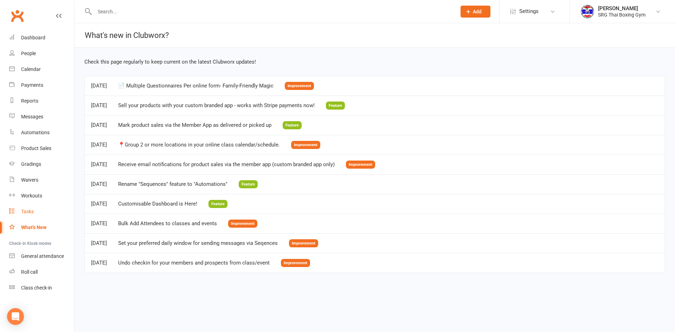 This screenshot has width=675, height=332. Describe the element at coordinates (35, 133) in the screenshot. I see `div: Automations` at that location.